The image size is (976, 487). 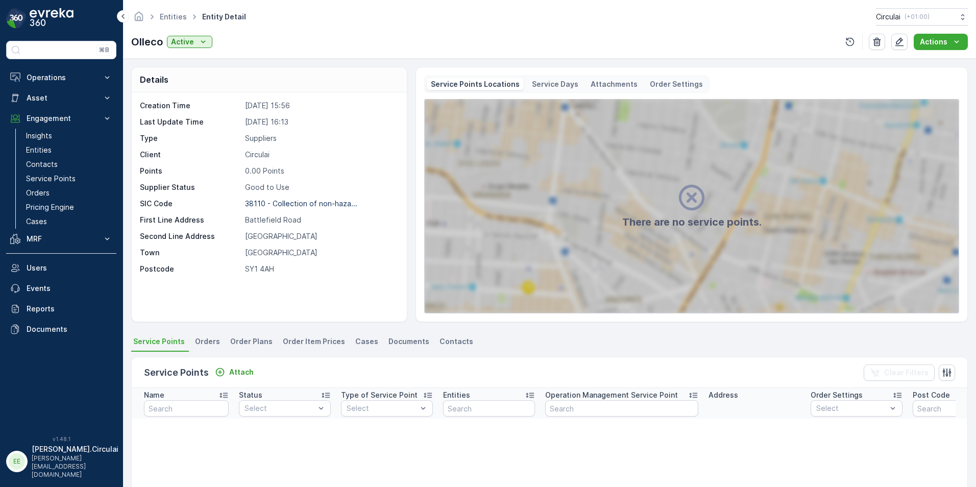 I want to click on button: Active, so click(x=189, y=42).